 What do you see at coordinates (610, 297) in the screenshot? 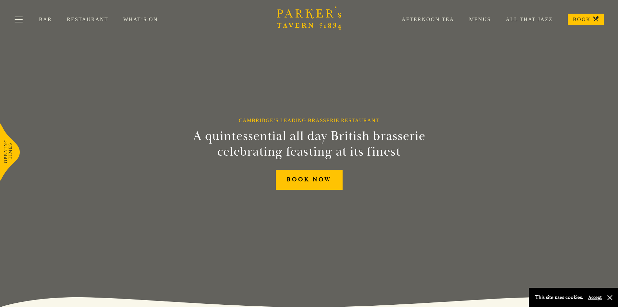
I see `button: Close and accept` at bounding box center [610, 297].